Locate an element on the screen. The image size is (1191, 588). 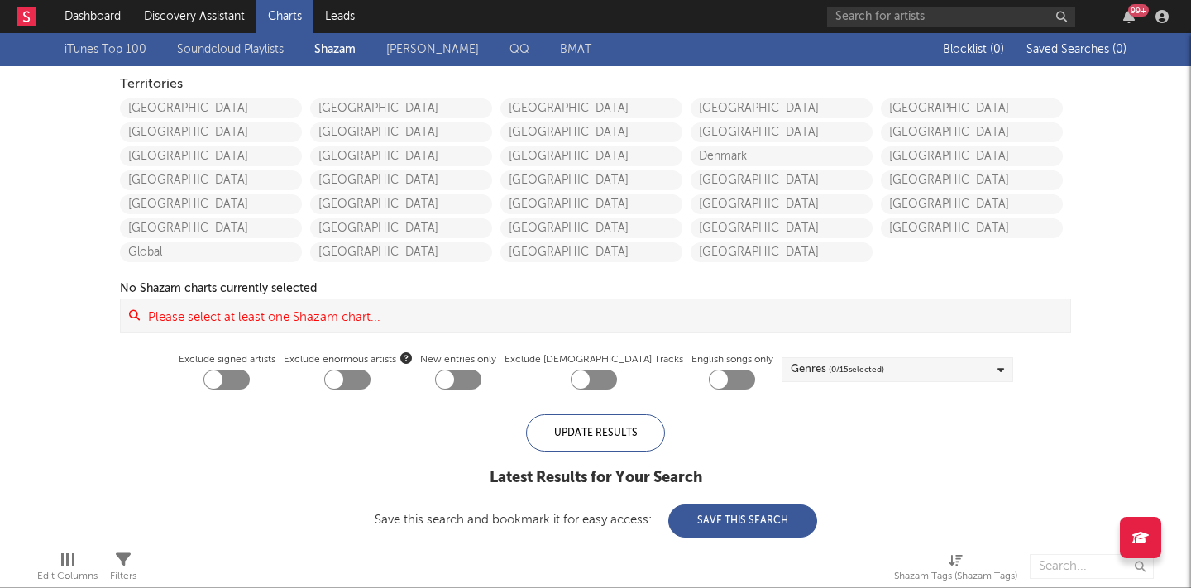
input: Search... is located at coordinates (1092, 567).